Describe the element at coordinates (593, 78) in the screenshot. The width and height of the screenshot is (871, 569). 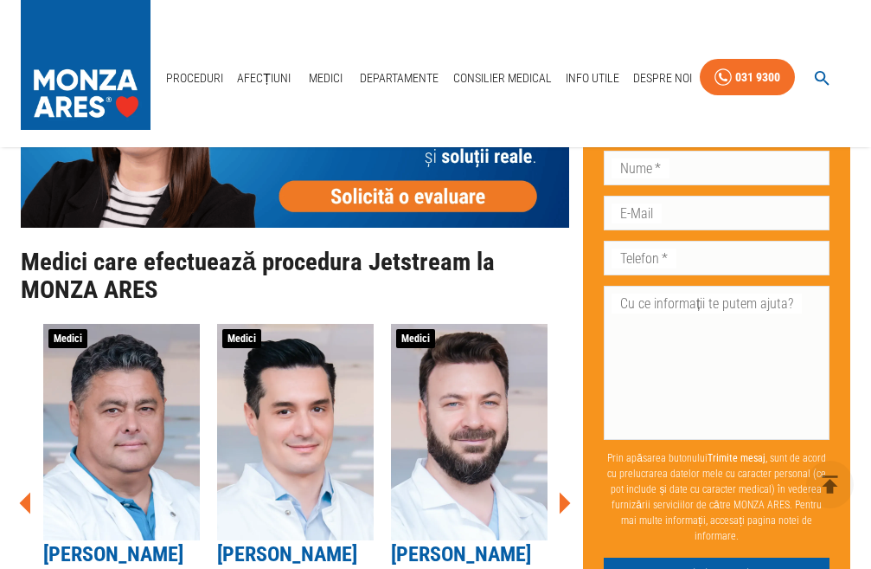
I see `a: Info Utile` at that location.